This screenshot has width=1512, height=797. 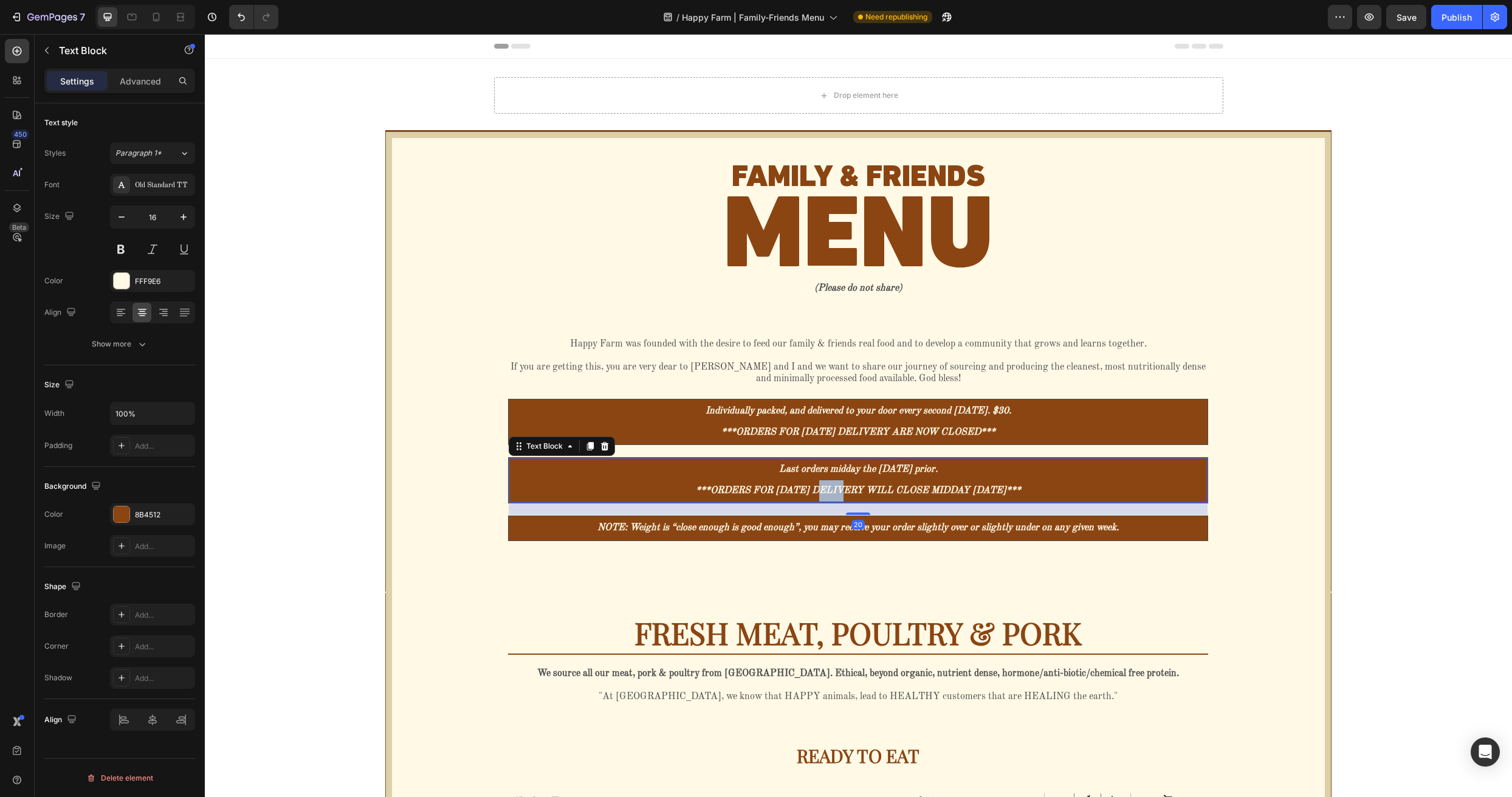 What do you see at coordinates (19, 228) in the screenshot?
I see `div: Beta` at bounding box center [19, 228].